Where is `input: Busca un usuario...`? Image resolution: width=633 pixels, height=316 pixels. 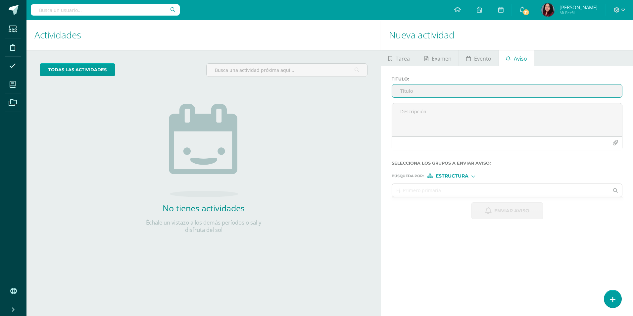
input: Busca un usuario... is located at coordinates (105, 10).